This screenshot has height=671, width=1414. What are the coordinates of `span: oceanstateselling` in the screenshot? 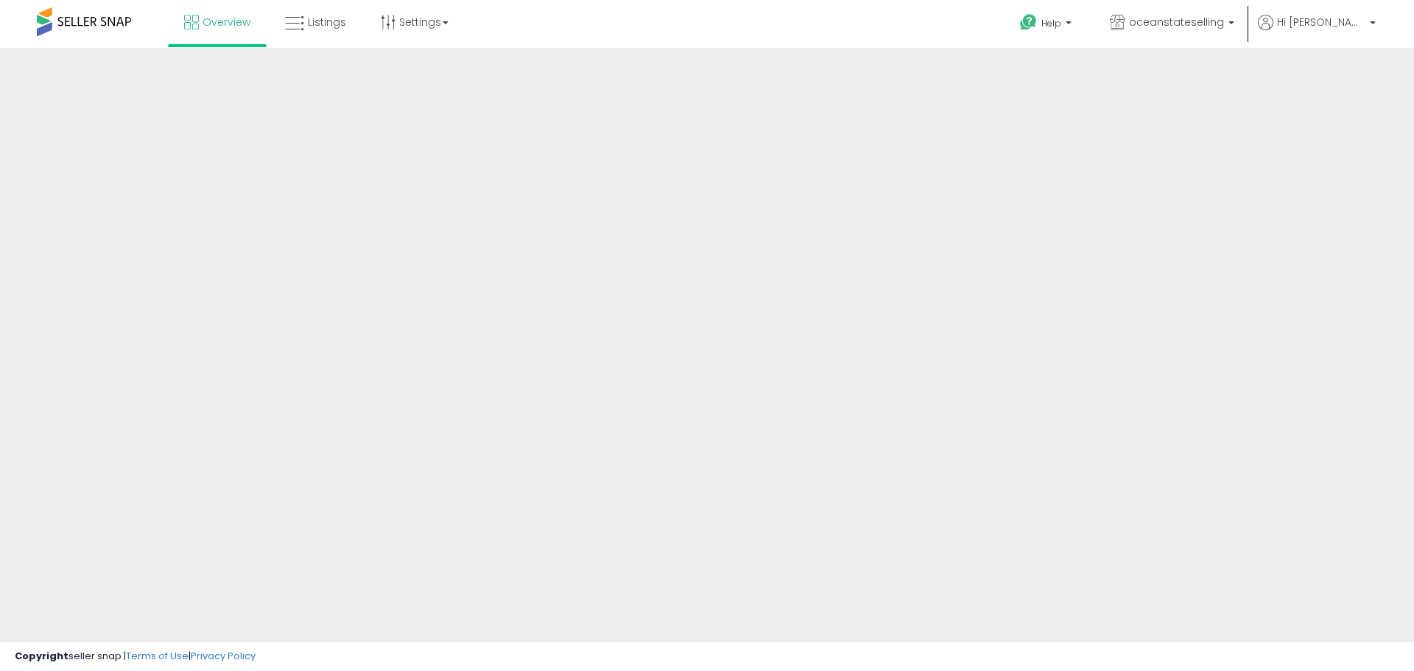 It's located at (1176, 22).